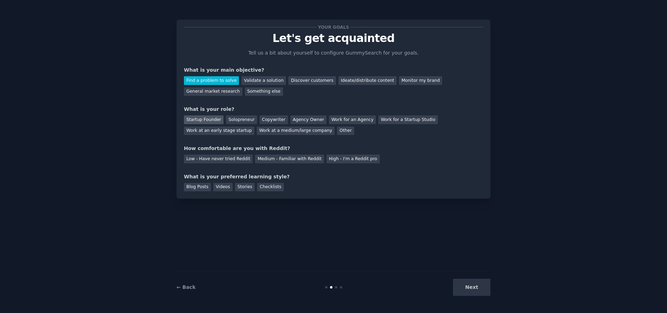 The width and height of the screenshot is (667, 313). Describe the element at coordinates (203, 120) in the screenshot. I see `div: Startup Founder` at that location.